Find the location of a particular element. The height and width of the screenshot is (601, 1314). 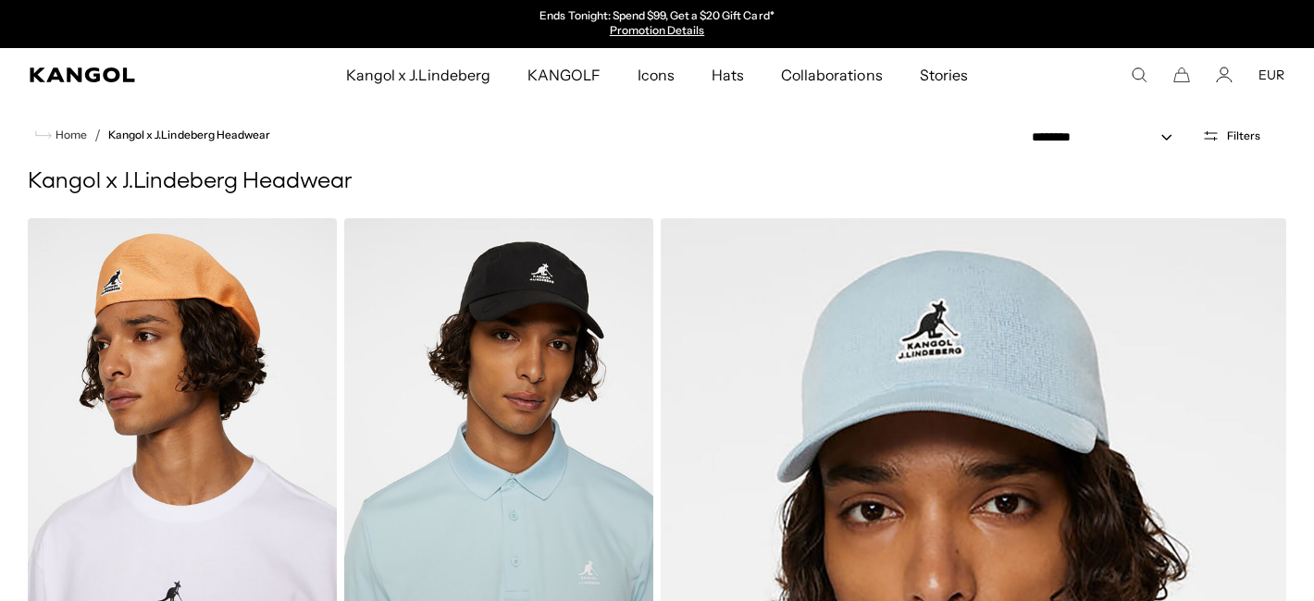

span: Hats is located at coordinates (727, 75).